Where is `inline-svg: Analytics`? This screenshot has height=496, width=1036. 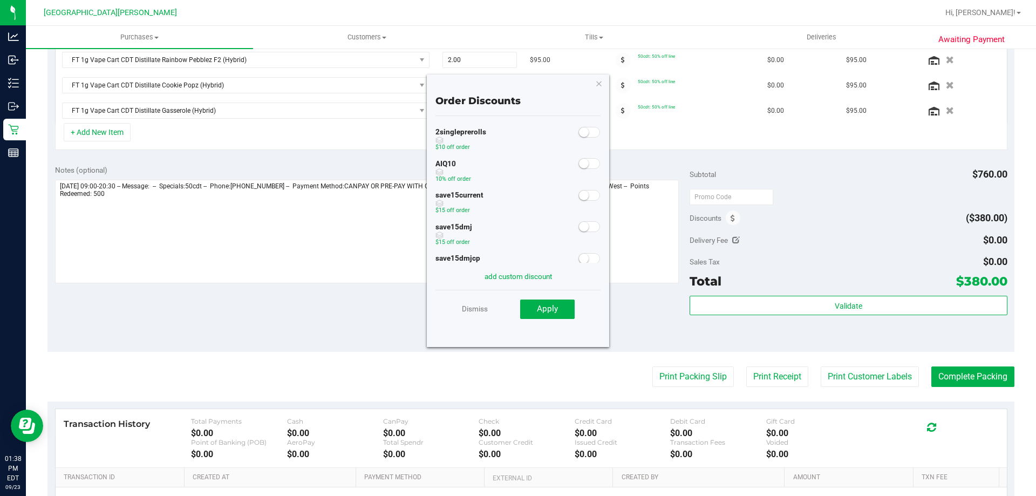 inline-svg: Analytics is located at coordinates (13, 37).